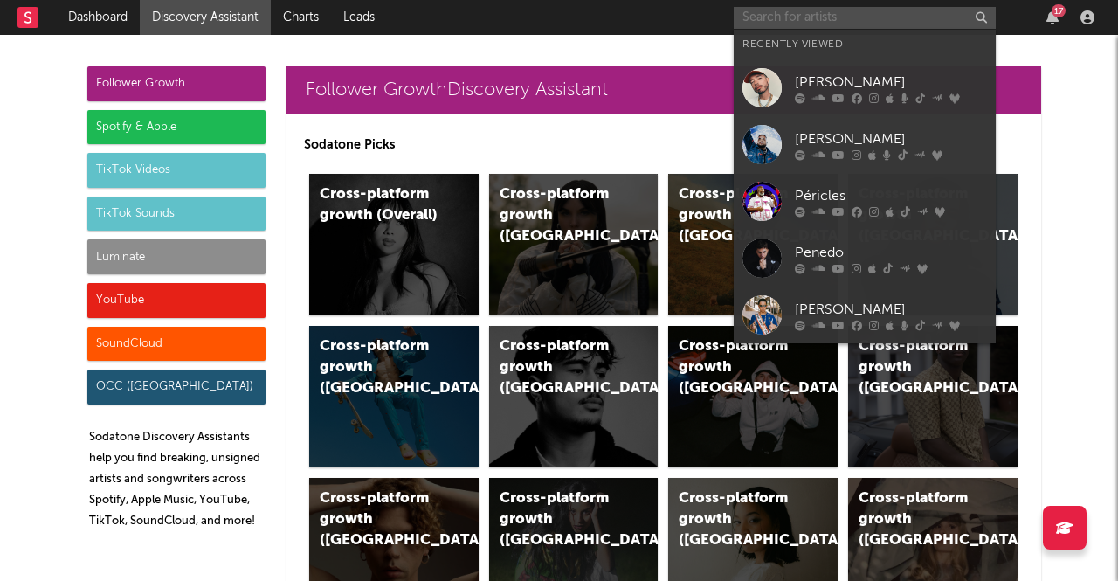 The width and height of the screenshot is (1118, 581). I want to click on div: Recently Viewed, so click(865, 45).